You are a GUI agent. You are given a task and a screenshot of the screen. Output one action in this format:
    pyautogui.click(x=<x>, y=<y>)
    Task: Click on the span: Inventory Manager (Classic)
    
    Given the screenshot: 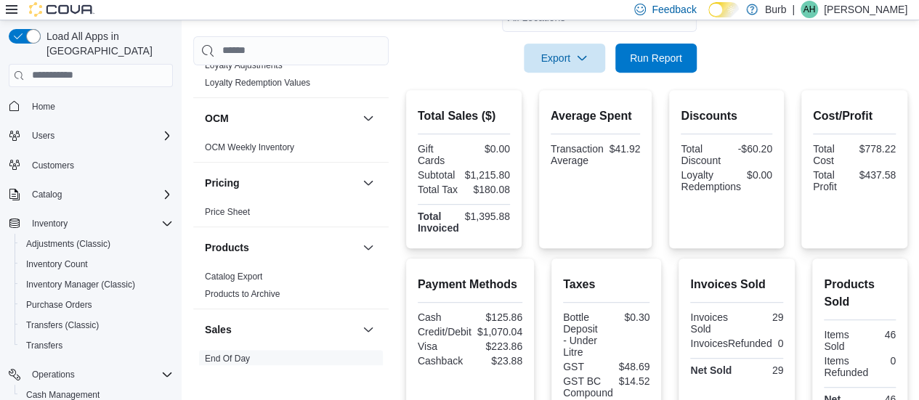 What is the action you would take?
    pyautogui.click(x=97, y=285)
    